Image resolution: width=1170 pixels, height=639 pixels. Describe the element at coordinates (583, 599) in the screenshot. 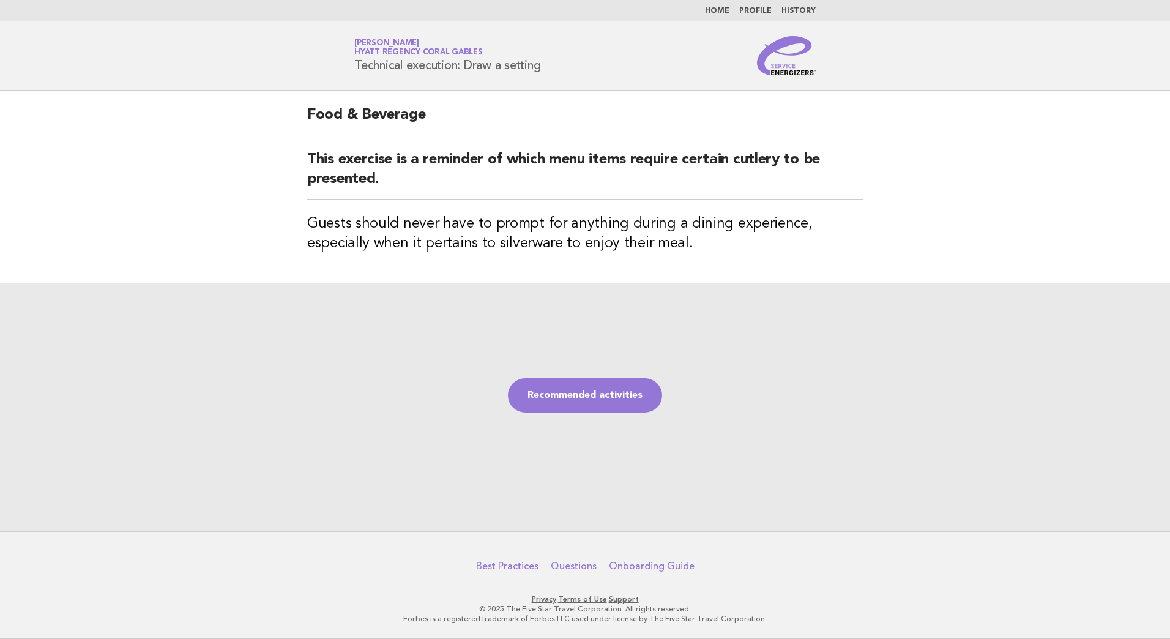

I see `a: Terms of Use` at that location.